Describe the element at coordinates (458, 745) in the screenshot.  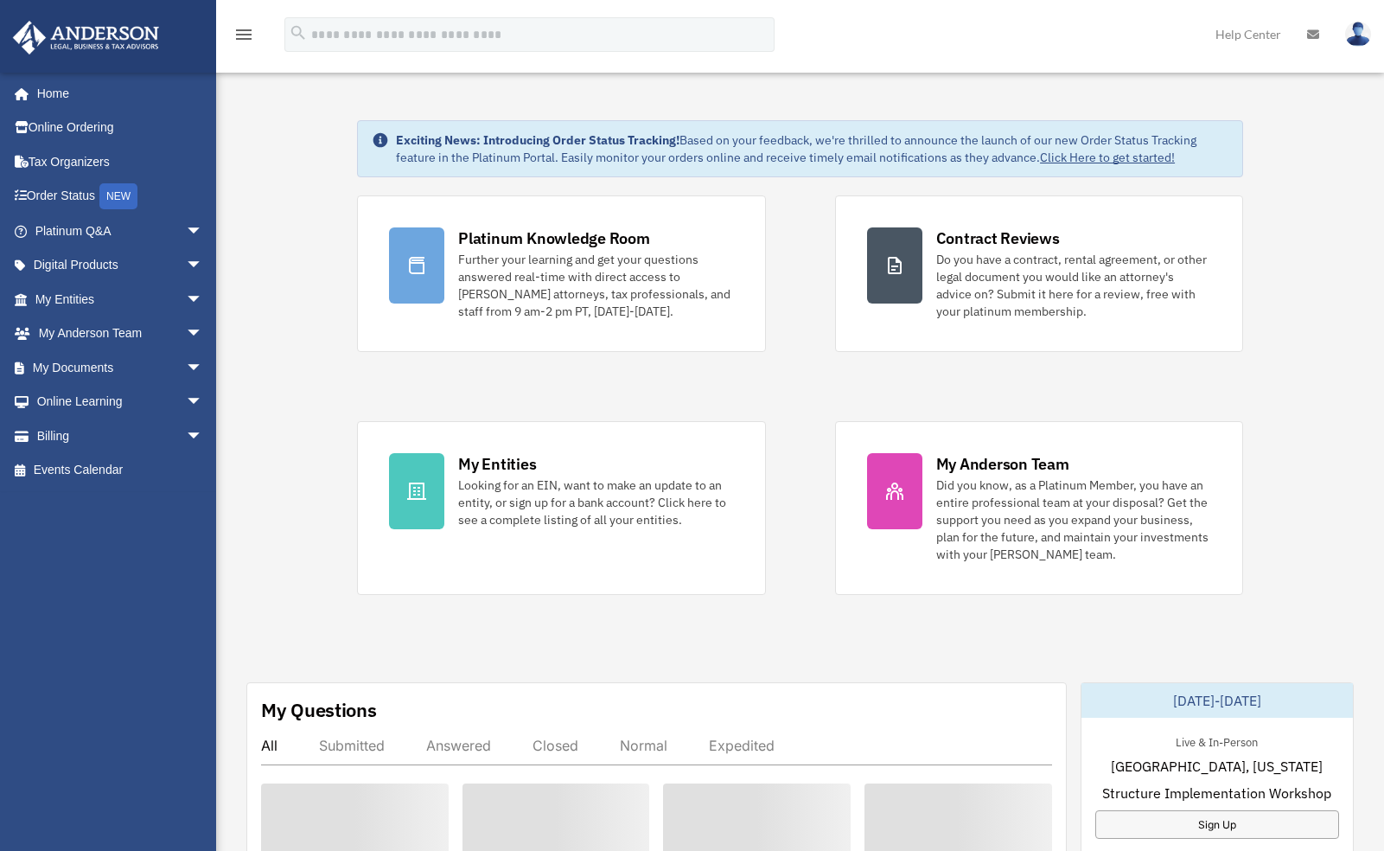
I see `div: Answered` at that location.